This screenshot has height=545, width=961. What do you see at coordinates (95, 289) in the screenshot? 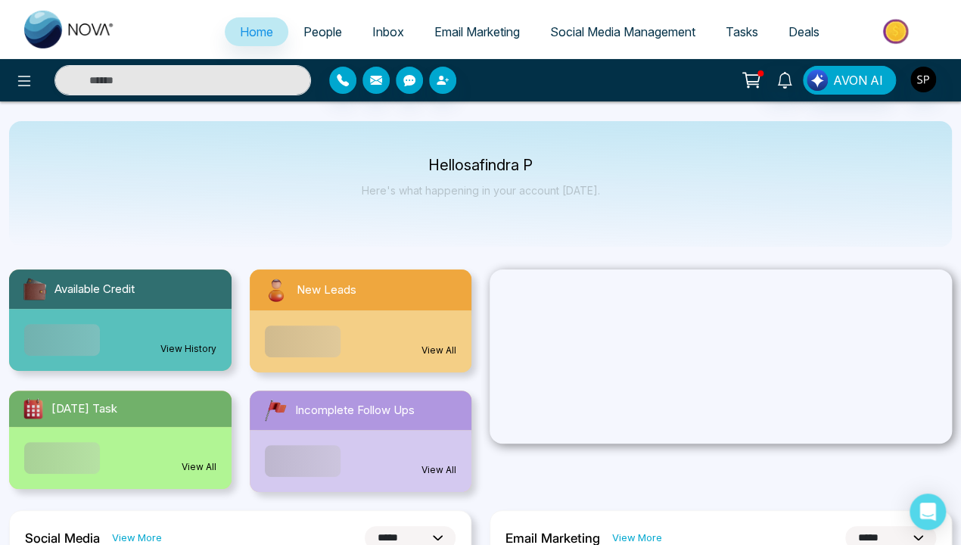
I see `span: Available Credit` at bounding box center [95, 289].